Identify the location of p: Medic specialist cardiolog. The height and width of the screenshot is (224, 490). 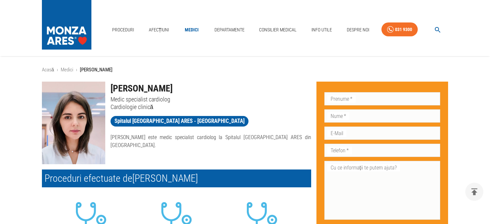
(211, 99).